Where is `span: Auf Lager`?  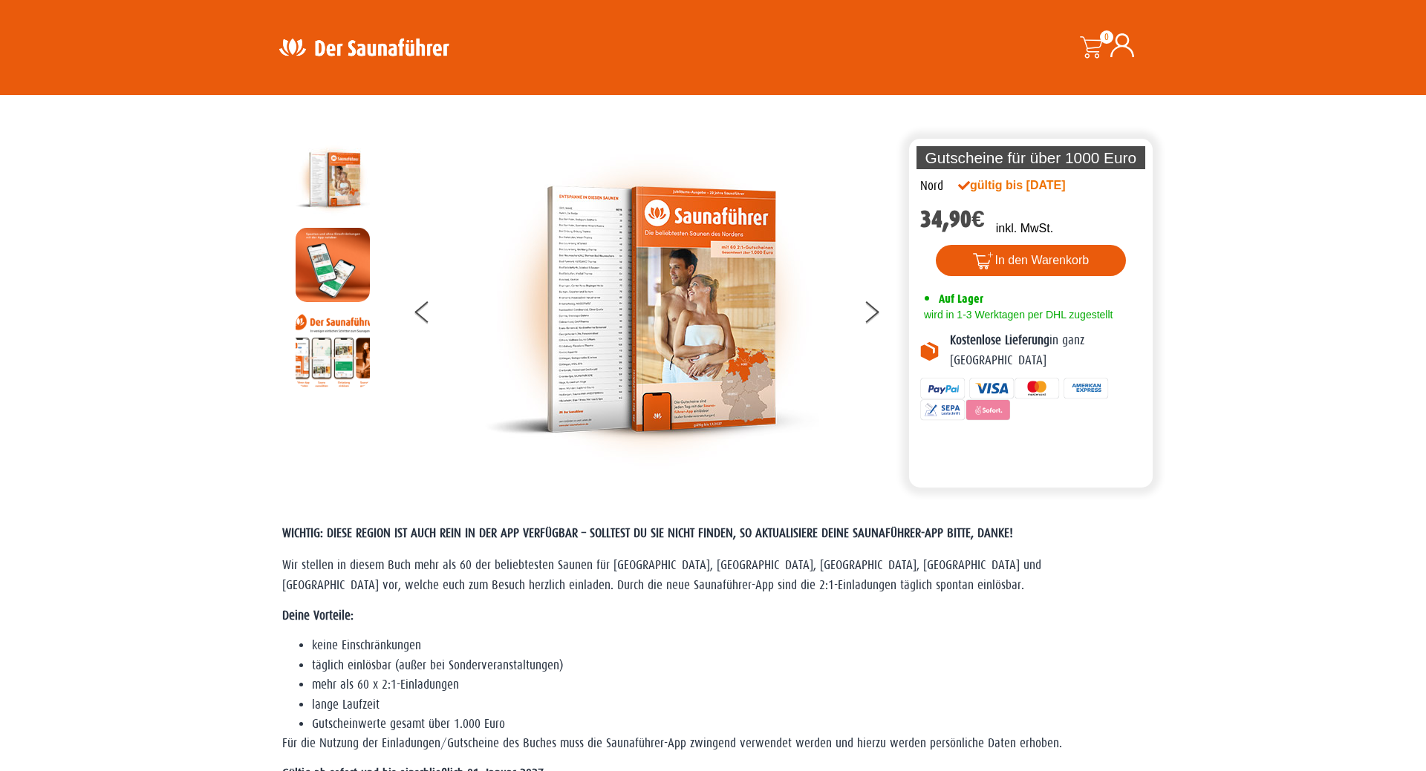
span: Auf Lager is located at coordinates (961, 298).